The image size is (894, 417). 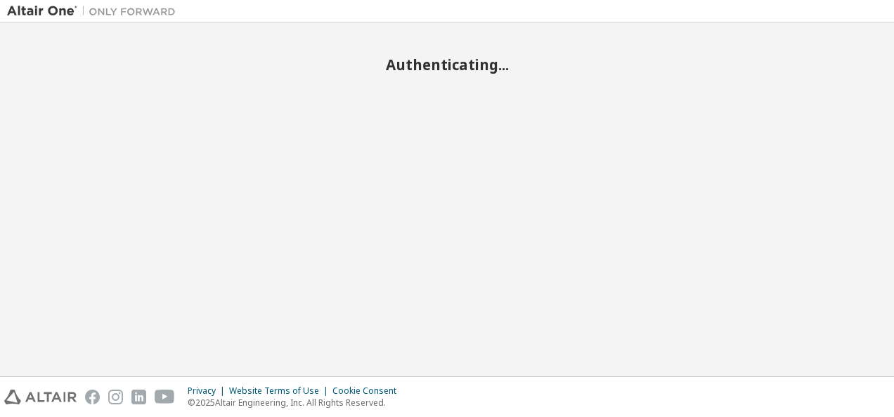 What do you see at coordinates (95, 11) in the screenshot?
I see `img: Altair One` at bounding box center [95, 11].